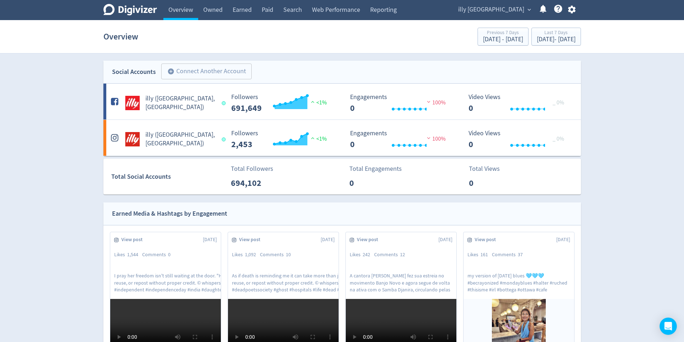 Image resolution: width=684 pixels, height=342 pixels. Describe the element at coordinates (134, 72) in the screenshot. I see `div: Social Accounts` at that location.